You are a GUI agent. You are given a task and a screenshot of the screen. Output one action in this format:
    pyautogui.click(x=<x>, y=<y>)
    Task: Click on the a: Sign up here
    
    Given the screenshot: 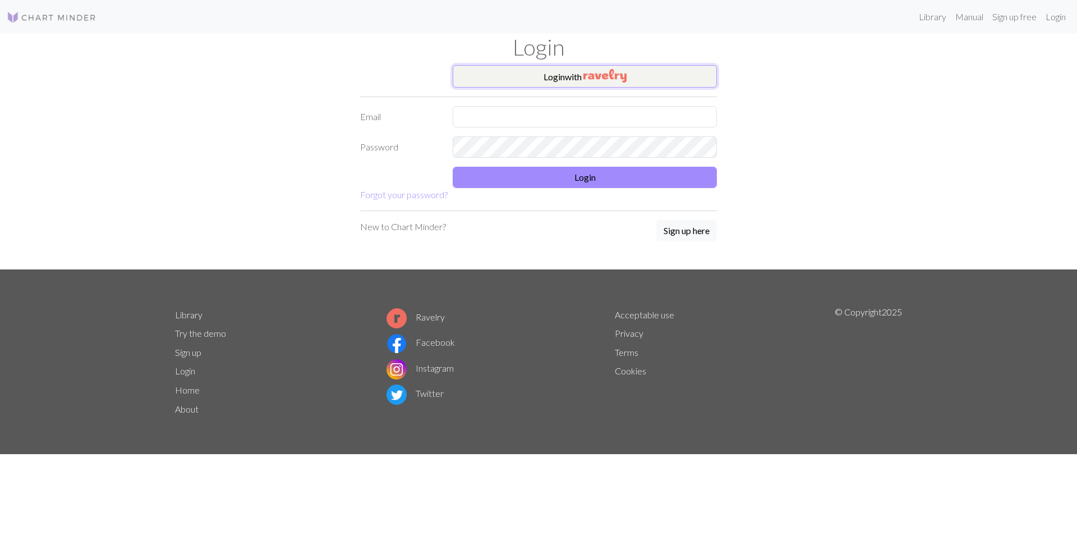 What is the action you would take?
    pyautogui.click(x=687, y=231)
    